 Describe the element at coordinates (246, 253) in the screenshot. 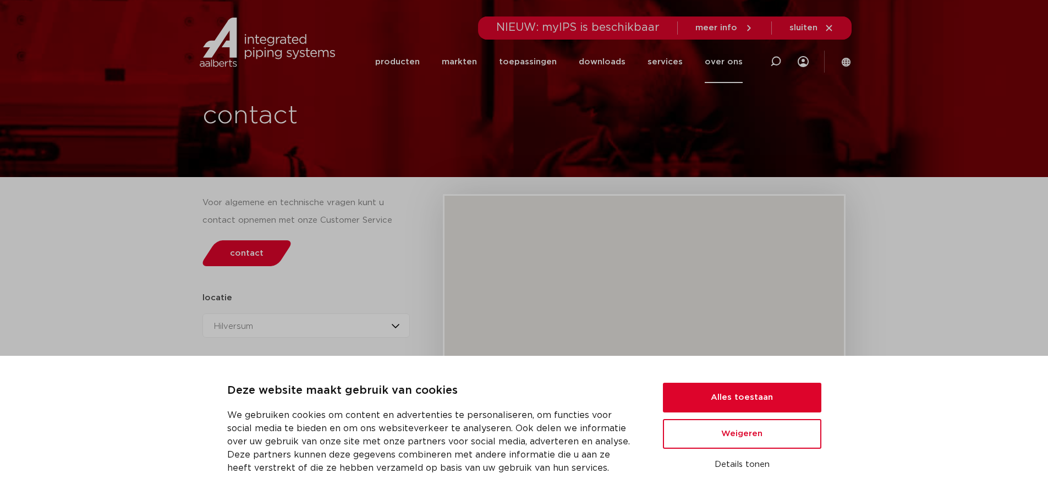

I see `a: contact` at that location.